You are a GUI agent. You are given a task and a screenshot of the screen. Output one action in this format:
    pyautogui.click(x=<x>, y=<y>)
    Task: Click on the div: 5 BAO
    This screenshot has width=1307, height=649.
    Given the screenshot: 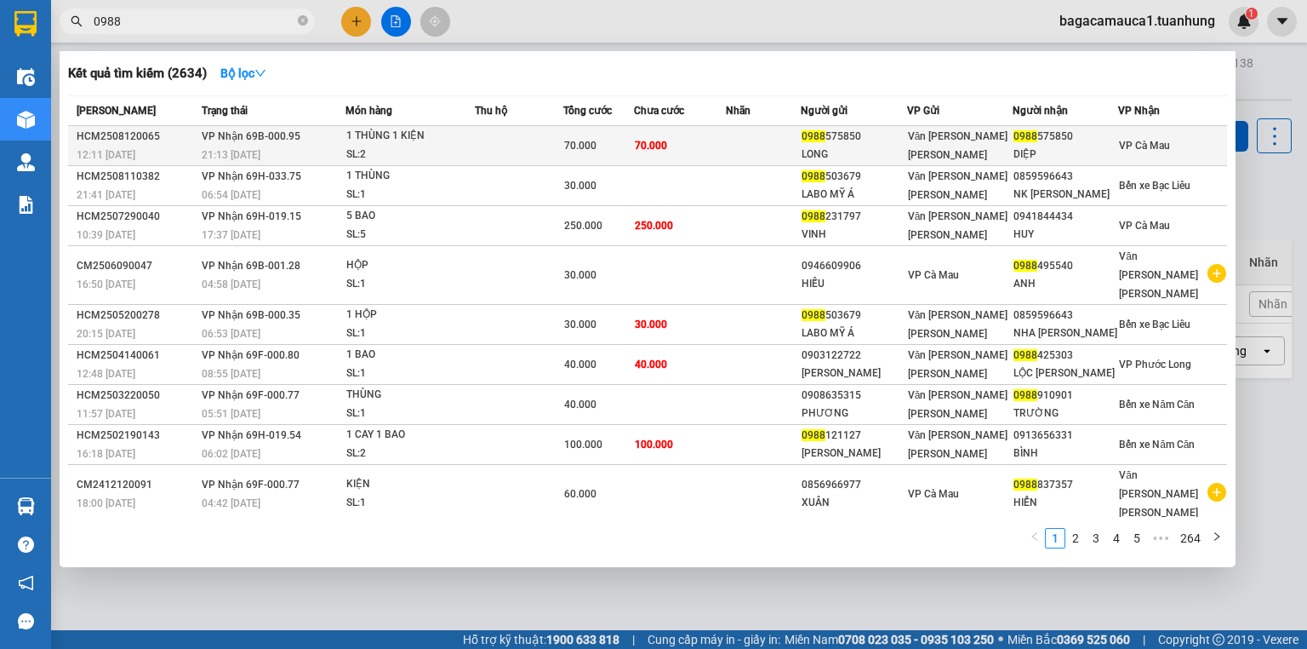 What is the action you would take?
    pyautogui.click(x=410, y=216)
    